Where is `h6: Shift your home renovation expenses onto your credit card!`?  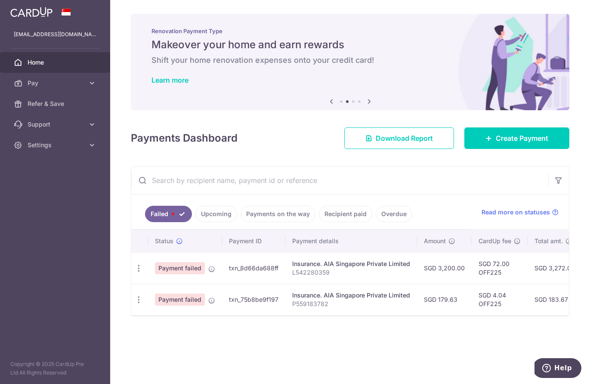 h6: Shift your home renovation expenses onto your credit card! is located at coordinates (350, 60).